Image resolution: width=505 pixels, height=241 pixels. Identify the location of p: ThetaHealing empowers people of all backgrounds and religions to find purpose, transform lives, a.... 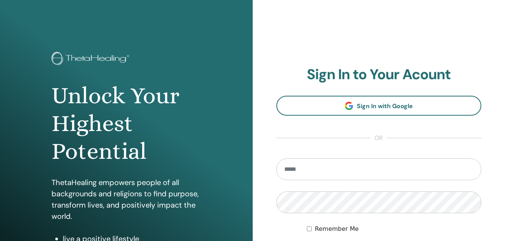
(126, 200).